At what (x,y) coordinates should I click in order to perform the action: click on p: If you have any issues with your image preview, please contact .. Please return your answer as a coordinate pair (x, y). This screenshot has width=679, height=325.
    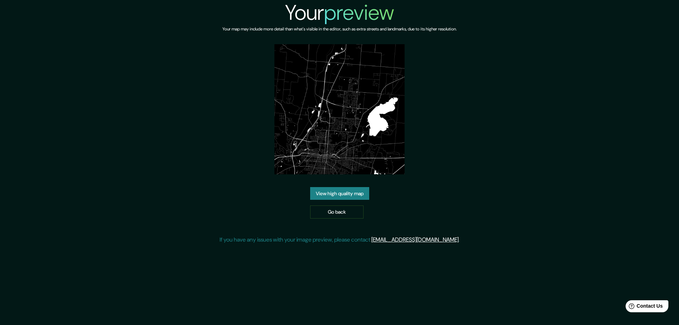
    Looking at the image, I should click on (339, 240).